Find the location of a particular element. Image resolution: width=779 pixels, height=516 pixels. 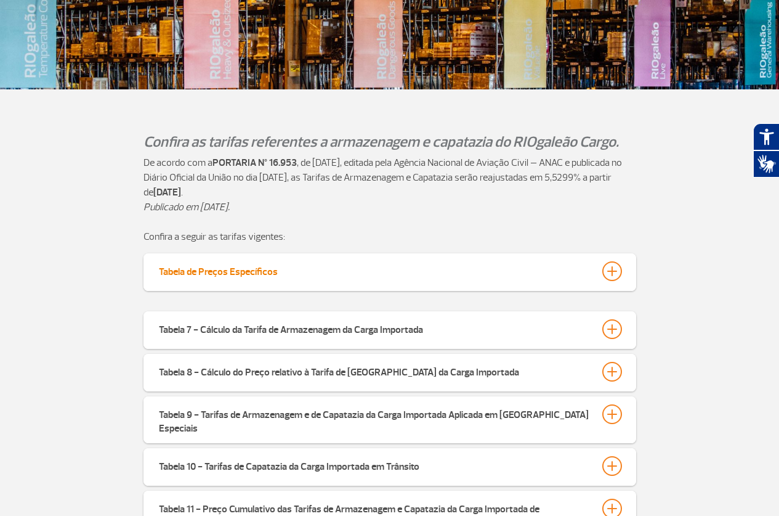

p: Confira as tarifas referentes a armazenagem e capatazia do RIOgaleão Cargo. is located at coordinates (390, 142).